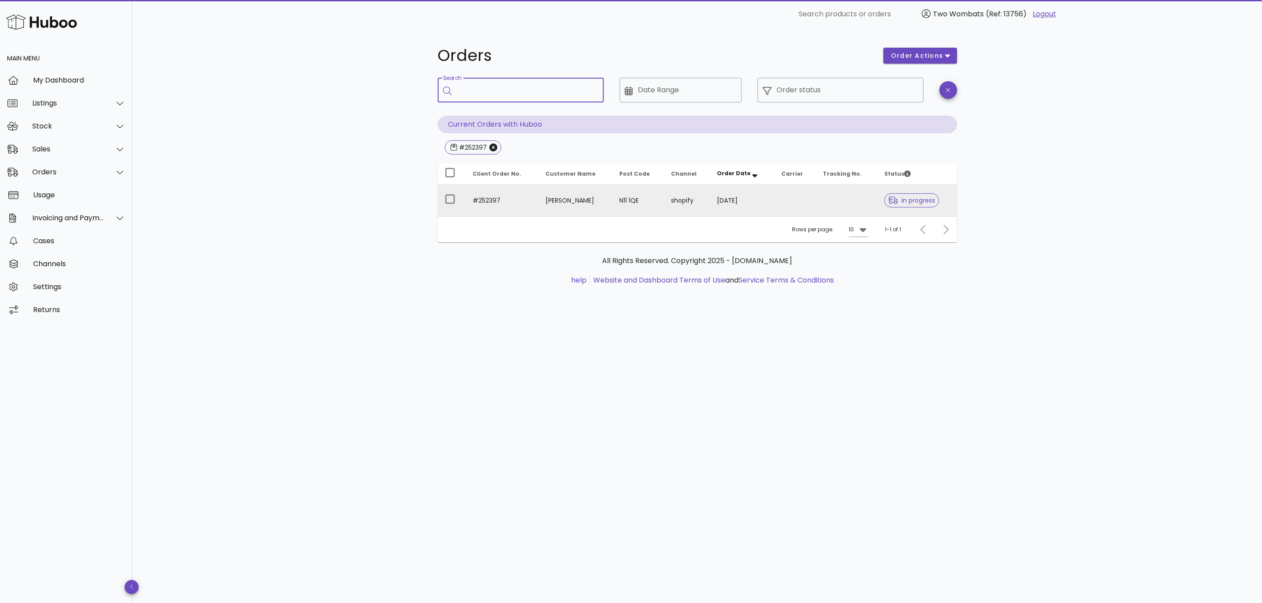 The width and height of the screenshot is (1262, 603). What do you see at coordinates (502, 174) in the screenshot?
I see `th: Client Order No.` at bounding box center [502, 174].